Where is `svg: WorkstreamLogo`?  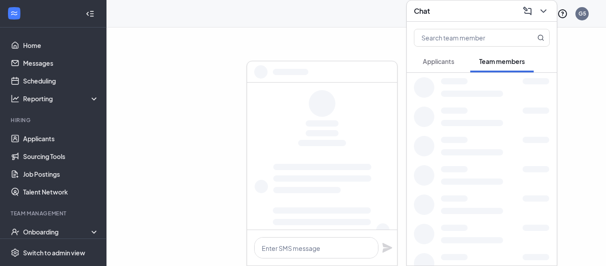
svg: WorkstreamLogo is located at coordinates (14, 13).